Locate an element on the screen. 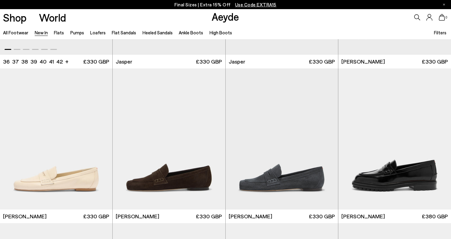 The width and height of the screenshot is (451, 239). li: 42 is located at coordinates (59, 62).